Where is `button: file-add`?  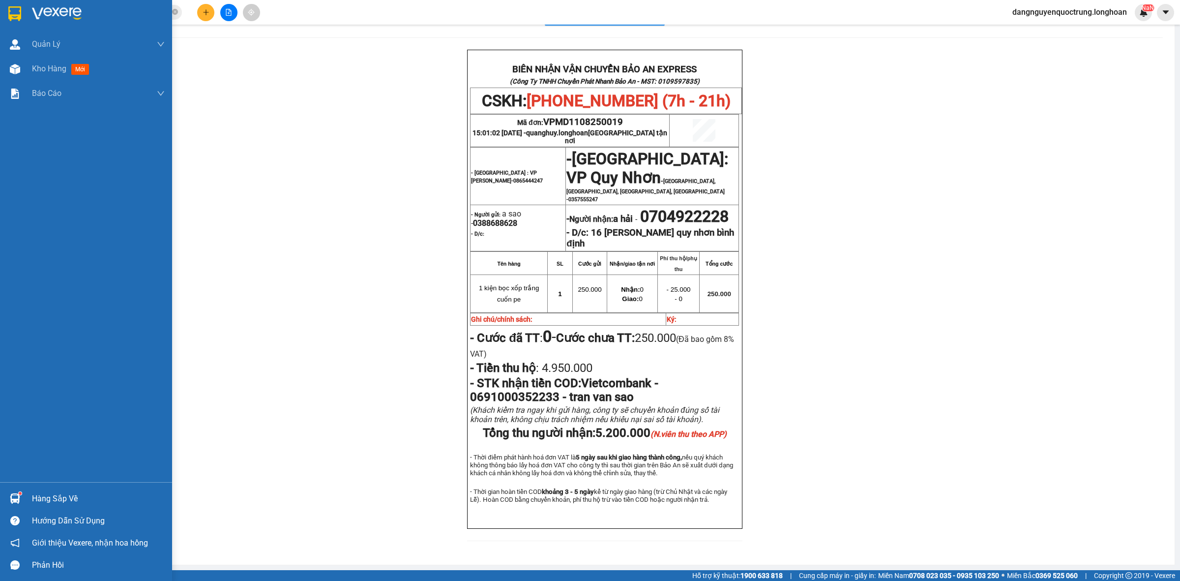
button: file-add is located at coordinates (229, 12).